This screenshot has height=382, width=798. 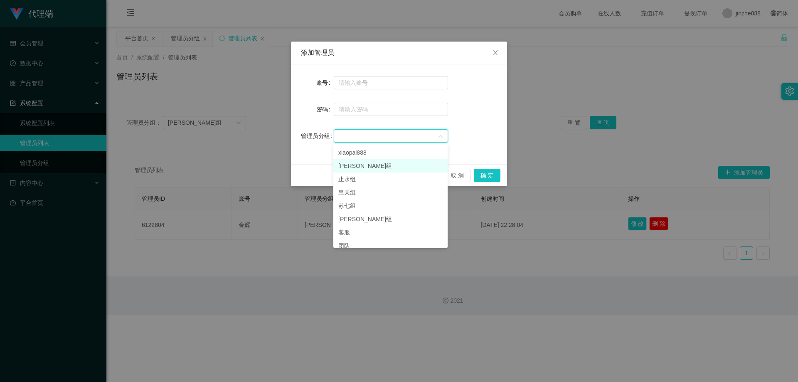 What do you see at coordinates (391, 109) in the screenshot?
I see `input: 请输入密码` at bounding box center [391, 109].